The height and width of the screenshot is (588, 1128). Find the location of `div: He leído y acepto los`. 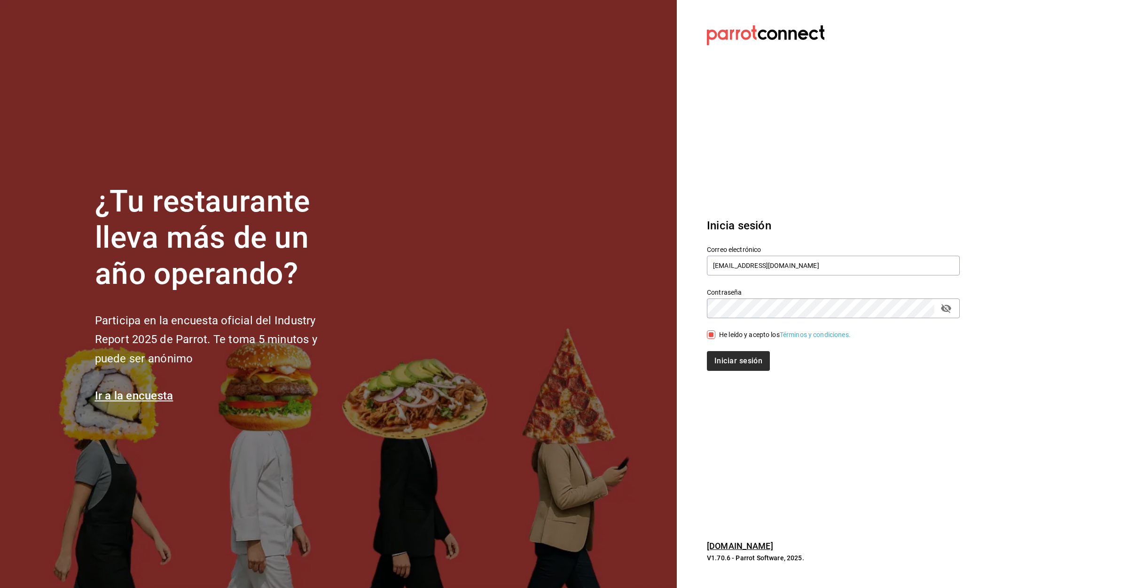

div: He leído y acepto los is located at coordinates (785, 335).